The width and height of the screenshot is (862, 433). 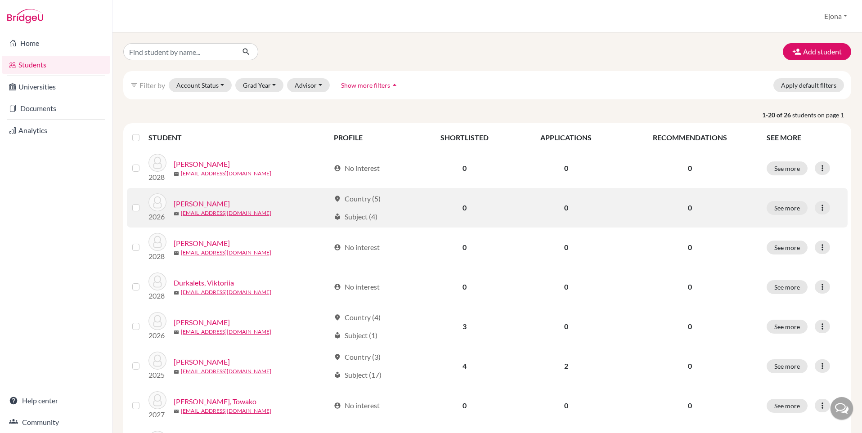 What do you see at coordinates (56, 108) in the screenshot?
I see `a: Documents` at bounding box center [56, 108].